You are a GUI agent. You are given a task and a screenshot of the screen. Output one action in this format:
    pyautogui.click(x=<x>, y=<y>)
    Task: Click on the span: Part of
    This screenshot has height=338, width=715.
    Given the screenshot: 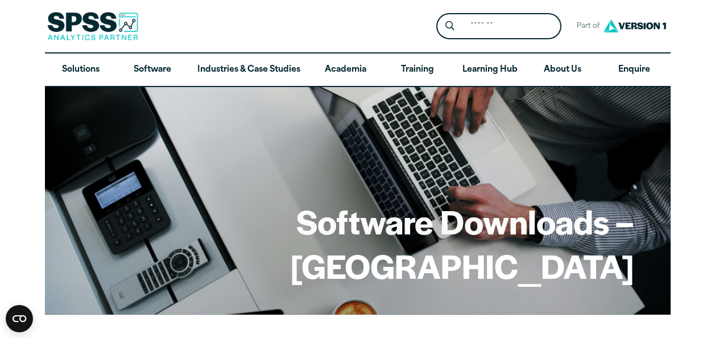 What is the action you would take?
    pyautogui.click(x=585, y=26)
    